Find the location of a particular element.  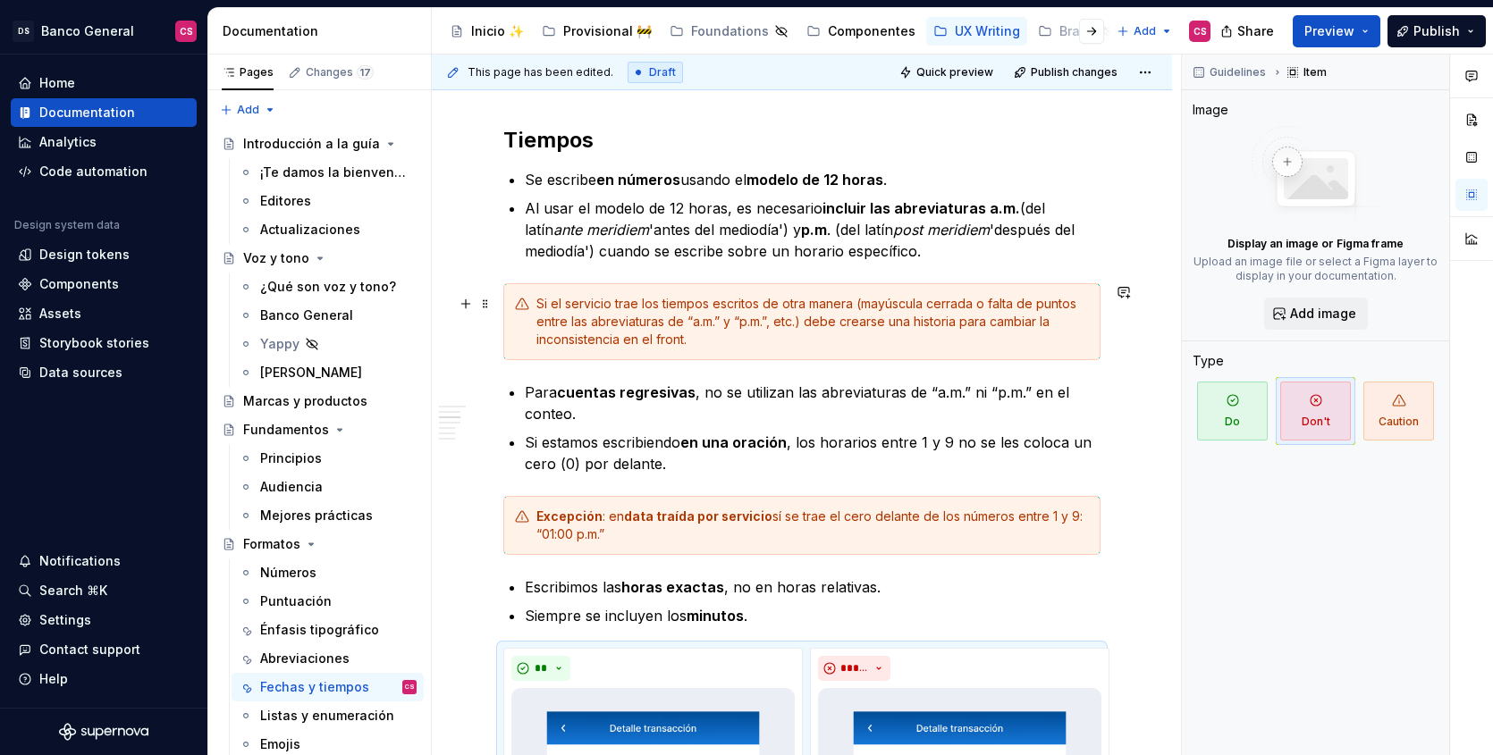

a: Design tokens is located at coordinates (104, 255).